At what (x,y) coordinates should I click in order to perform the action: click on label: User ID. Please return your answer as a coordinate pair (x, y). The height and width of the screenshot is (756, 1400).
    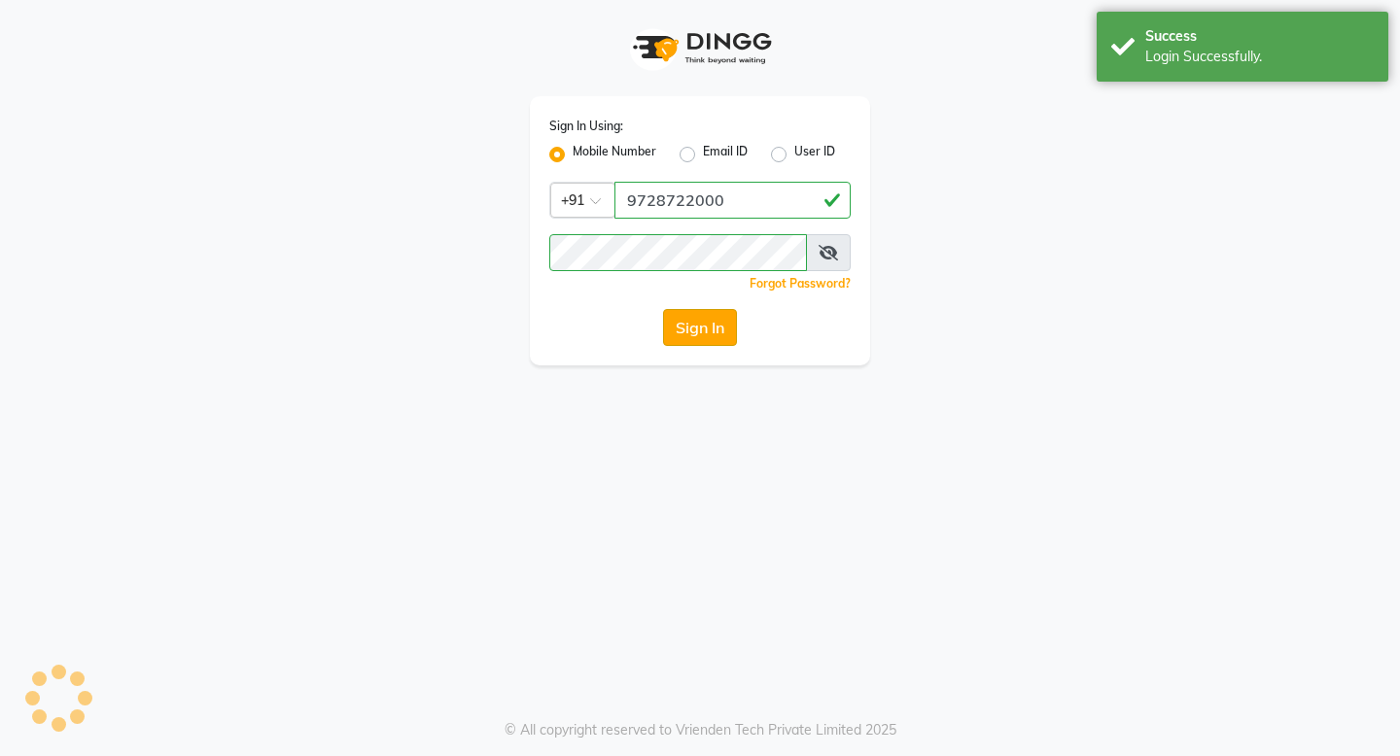
    Looking at the image, I should click on (815, 155).